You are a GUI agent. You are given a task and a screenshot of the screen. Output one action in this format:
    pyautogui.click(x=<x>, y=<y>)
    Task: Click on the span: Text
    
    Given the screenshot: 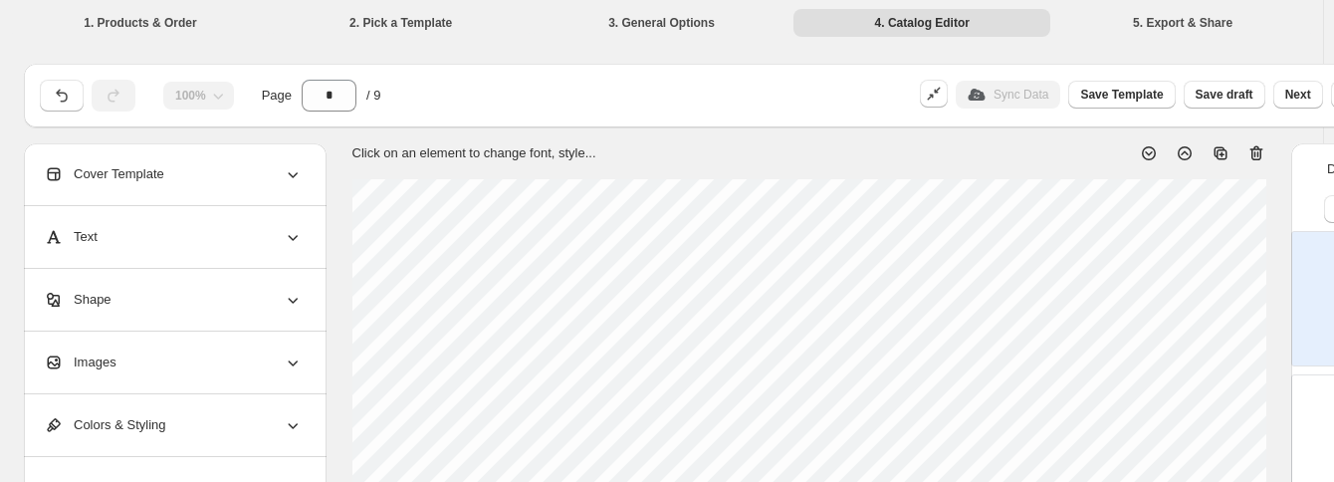 What is the action you would take?
    pyautogui.click(x=71, y=237)
    